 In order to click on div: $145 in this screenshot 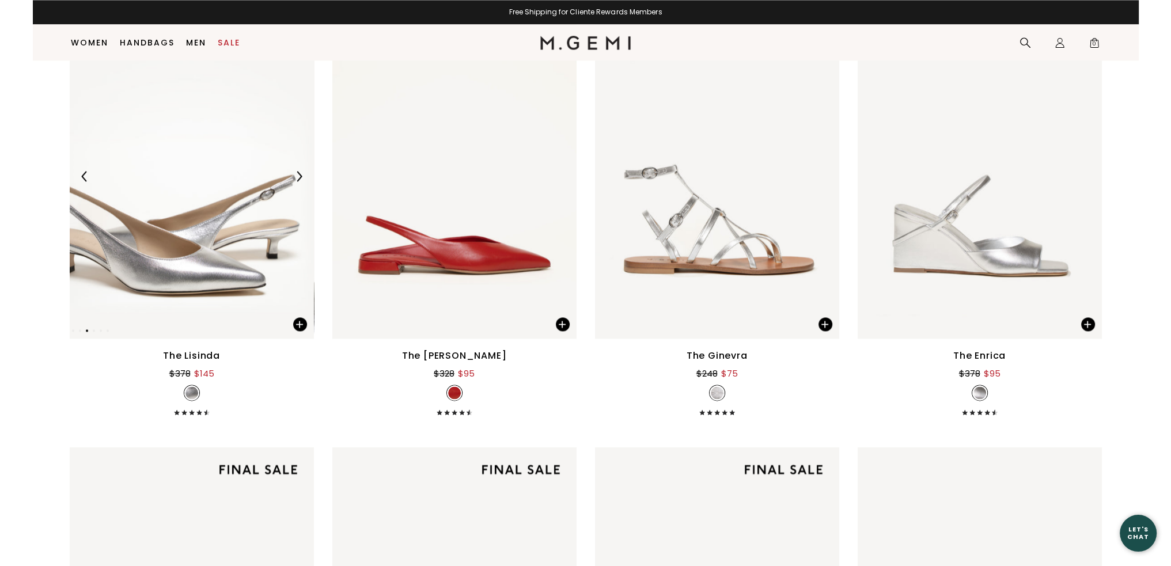, I will do `click(204, 374)`.